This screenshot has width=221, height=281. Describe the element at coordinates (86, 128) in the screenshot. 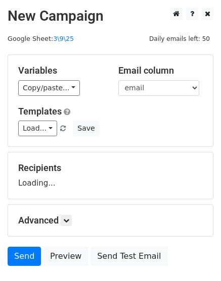

I see `button: Save` at that location.